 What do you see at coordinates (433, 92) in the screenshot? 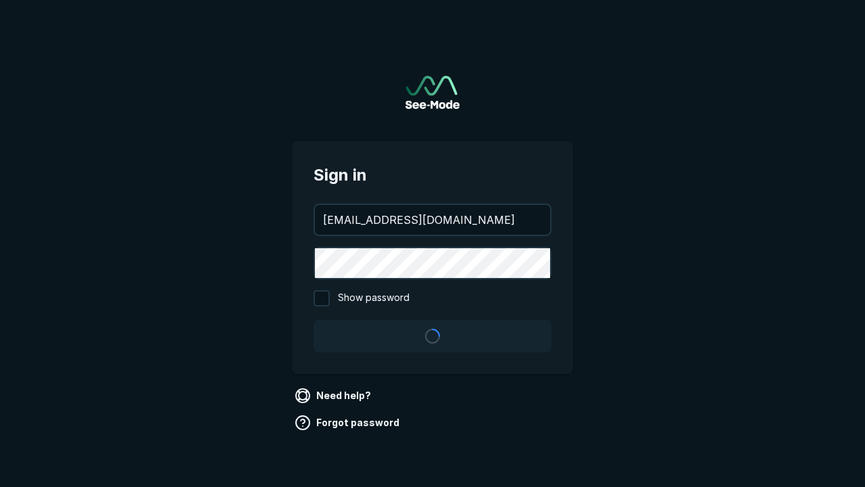
I see `a: Go to sign in` at bounding box center [433, 92].